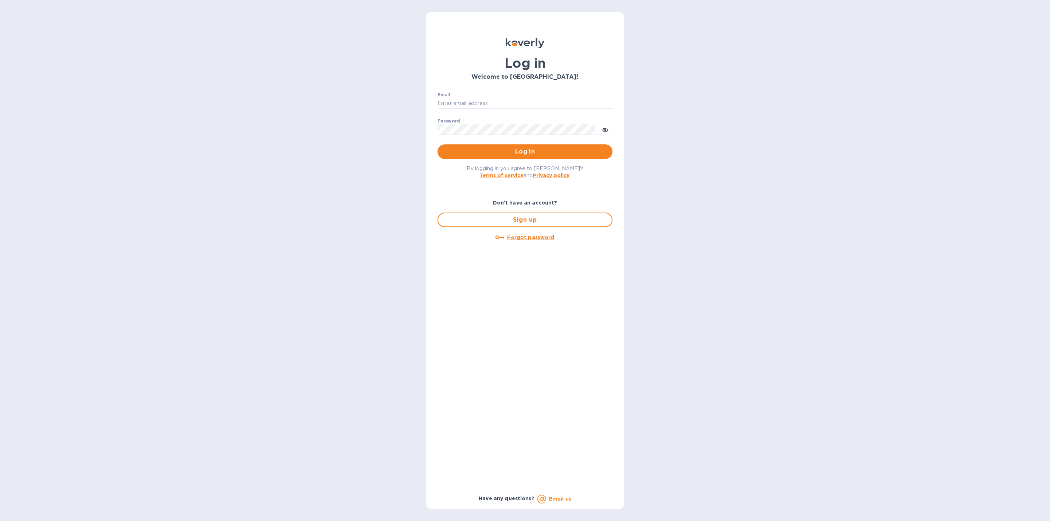 Image resolution: width=1050 pixels, height=521 pixels. Describe the element at coordinates (525, 152) in the screenshot. I see `span: Log in` at that location.